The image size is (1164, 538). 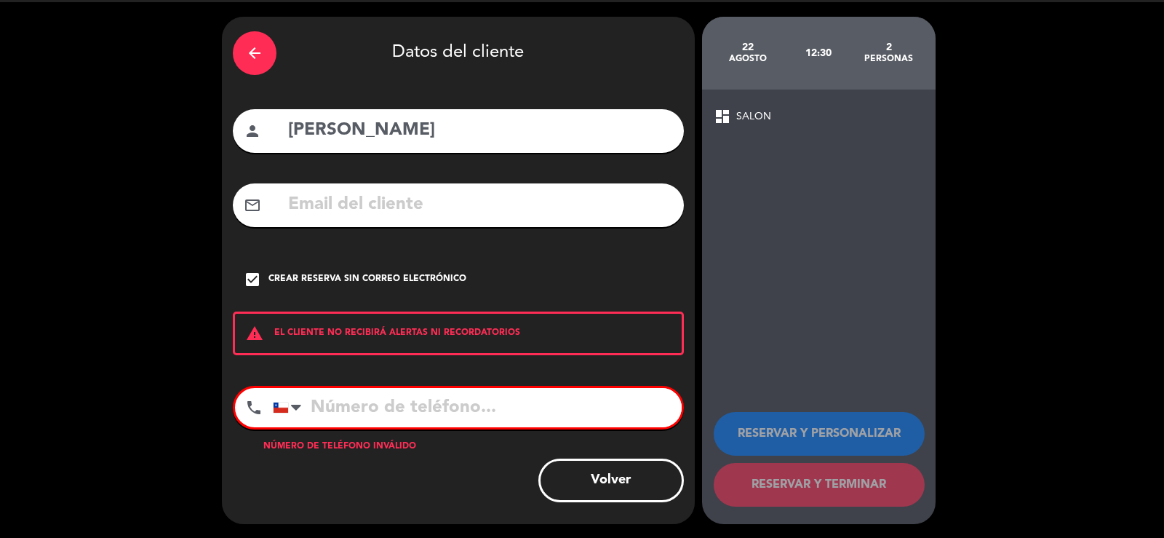 What do you see at coordinates (252, 131) in the screenshot?
I see `i: person` at bounding box center [252, 131].